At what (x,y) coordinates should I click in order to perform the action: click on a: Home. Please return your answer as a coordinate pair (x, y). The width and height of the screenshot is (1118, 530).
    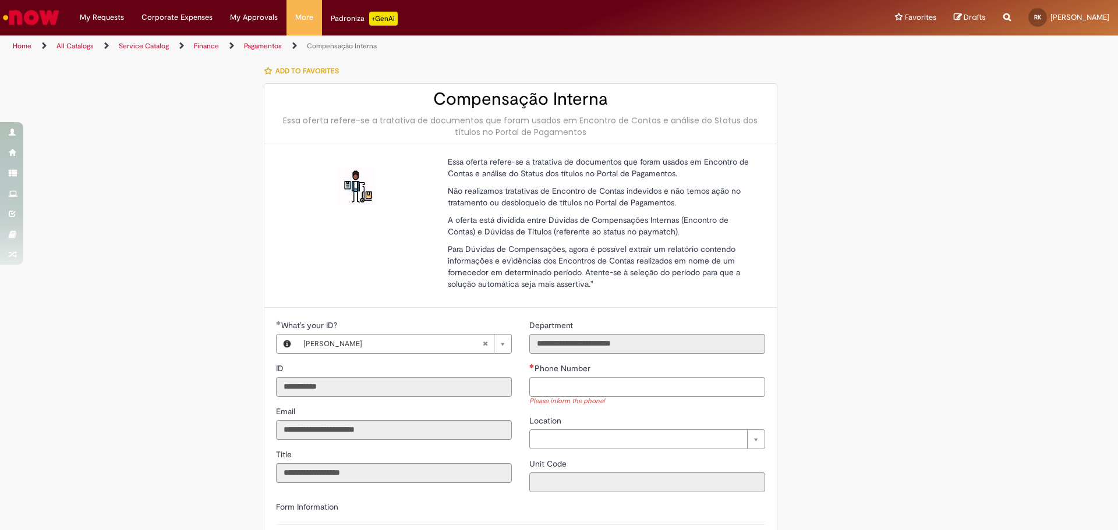
    Looking at the image, I should click on (22, 46).